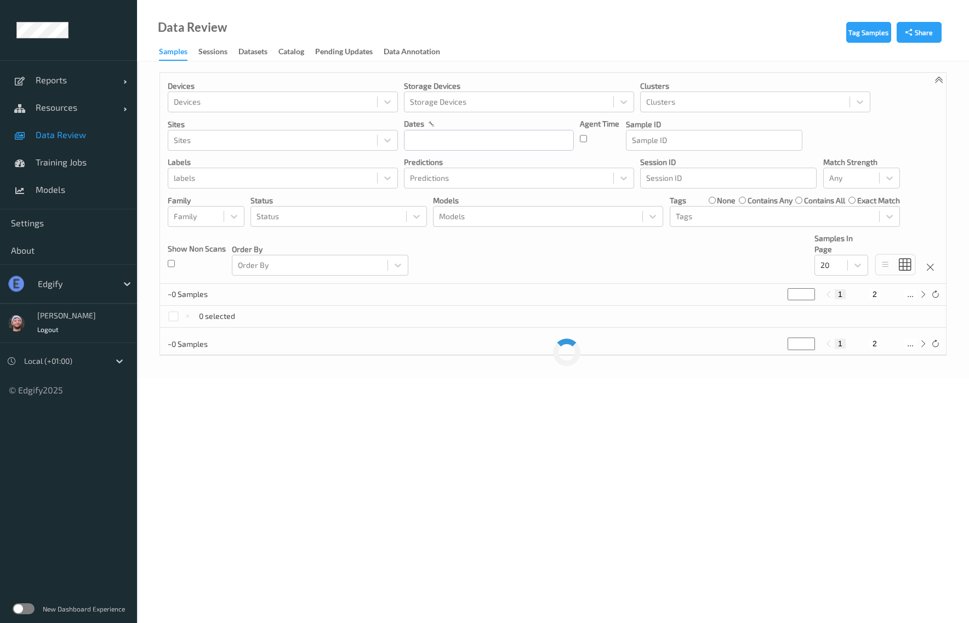  What do you see at coordinates (218, 52) in the screenshot?
I see `a: Sessions` at bounding box center [218, 52].